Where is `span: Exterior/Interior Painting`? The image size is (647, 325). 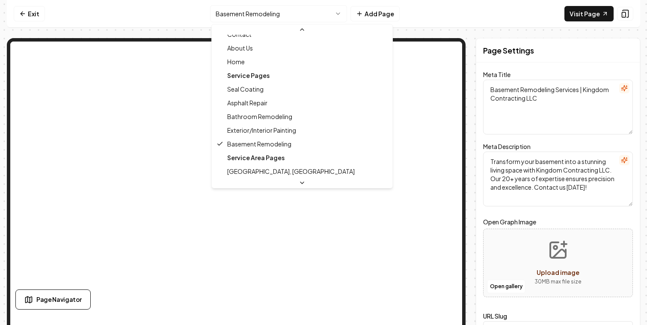 span: Exterior/Interior Painting is located at coordinates (262, 130).